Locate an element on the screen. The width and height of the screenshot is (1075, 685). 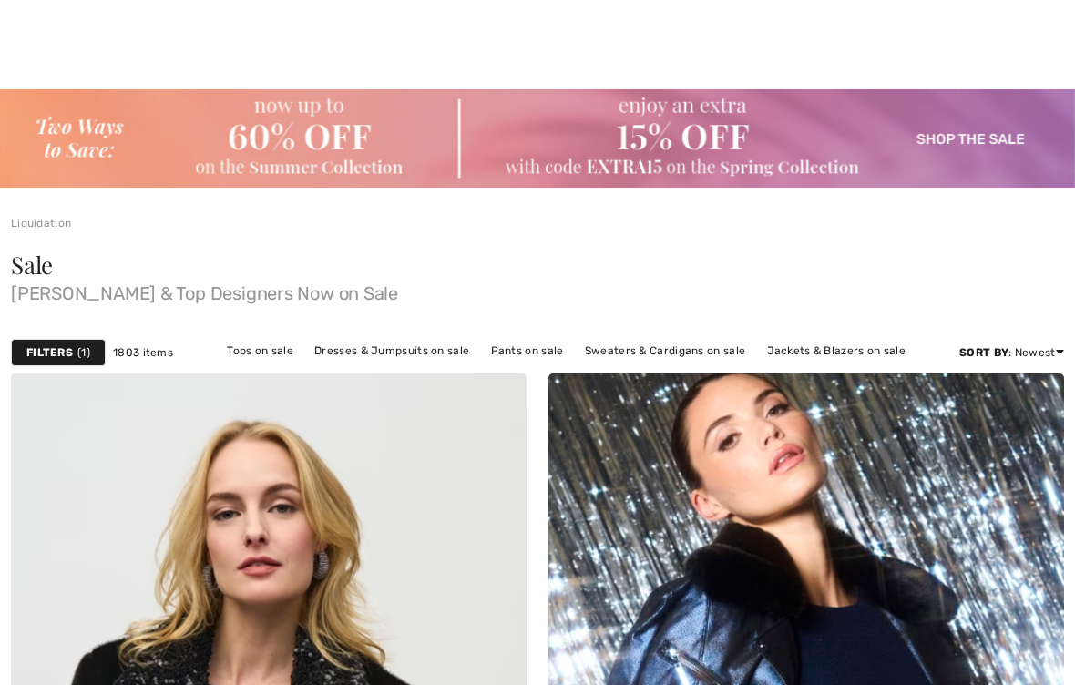
a: Outerwear on sale is located at coordinates (612, 374).